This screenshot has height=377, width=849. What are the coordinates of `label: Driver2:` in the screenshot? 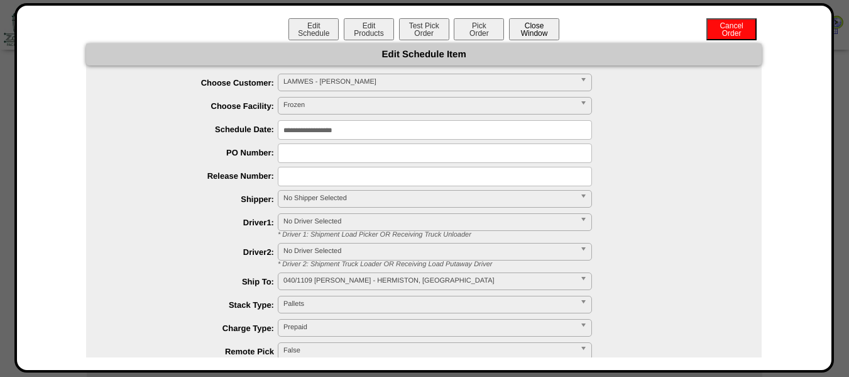 It's located at (194, 251).